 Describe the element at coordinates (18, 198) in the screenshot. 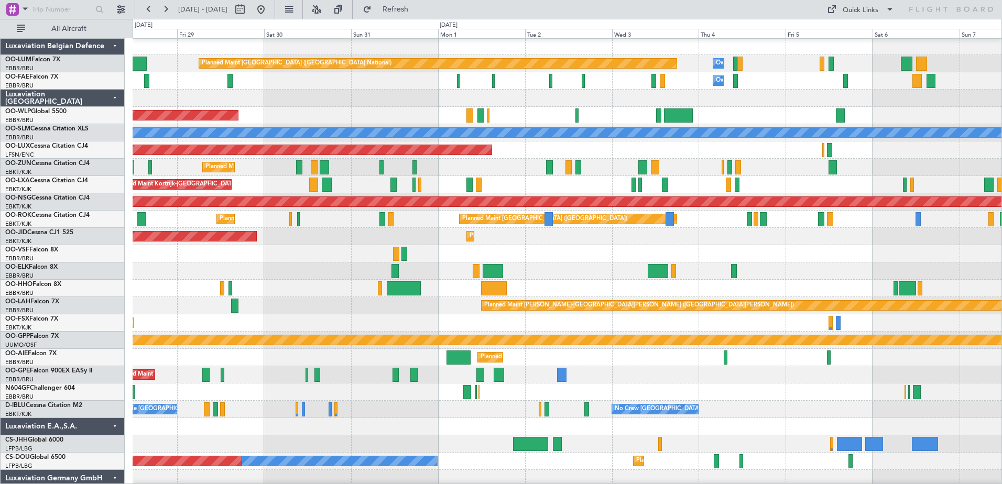

I see `span: OO-NSG` at that location.